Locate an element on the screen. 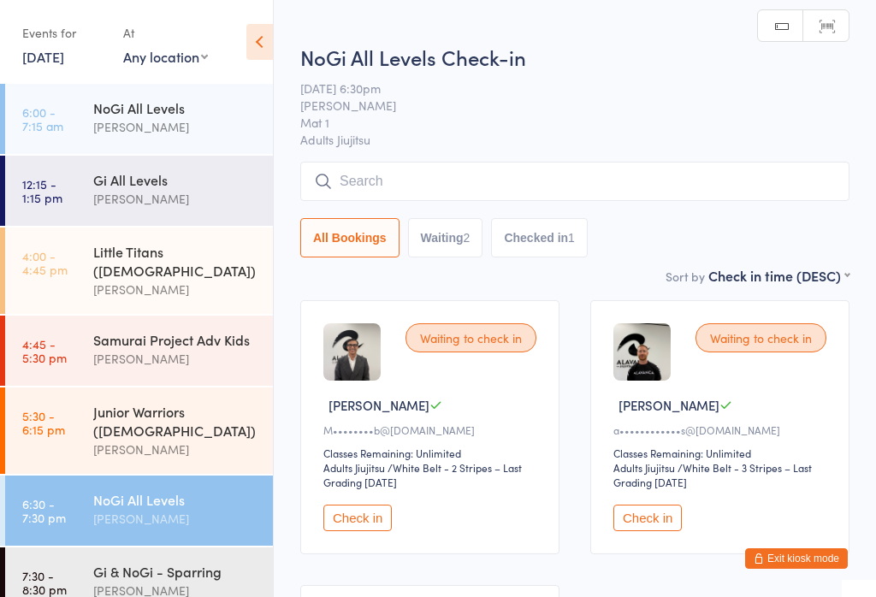 This screenshot has width=876, height=597. div: Samurai Project Adv Kids is located at coordinates (175, 340).